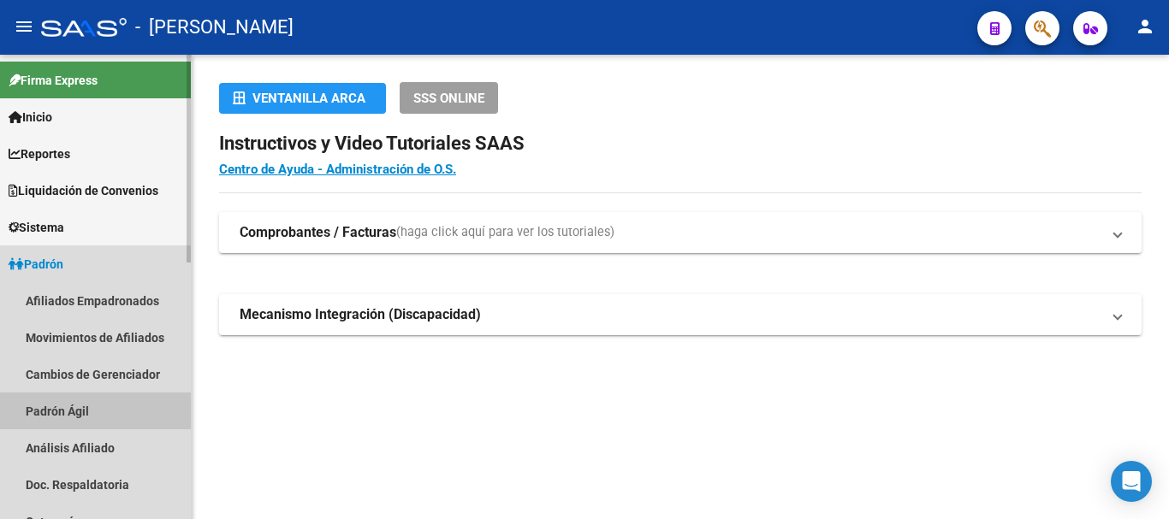 This screenshot has height=519, width=1169. What do you see at coordinates (1131, 482) in the screenshot?
I see `div: Open Intercom Messenger` at bounding box center [1131, 482].